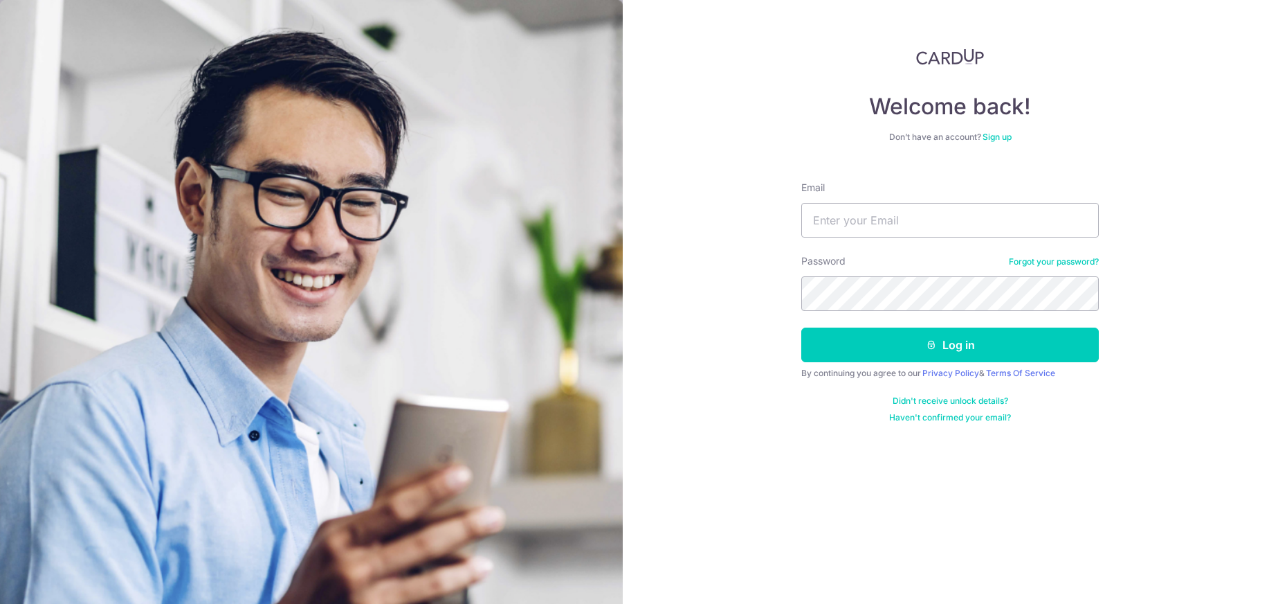 The image size is (1278, 604). I want to click on label: Password, so click(824, 261).